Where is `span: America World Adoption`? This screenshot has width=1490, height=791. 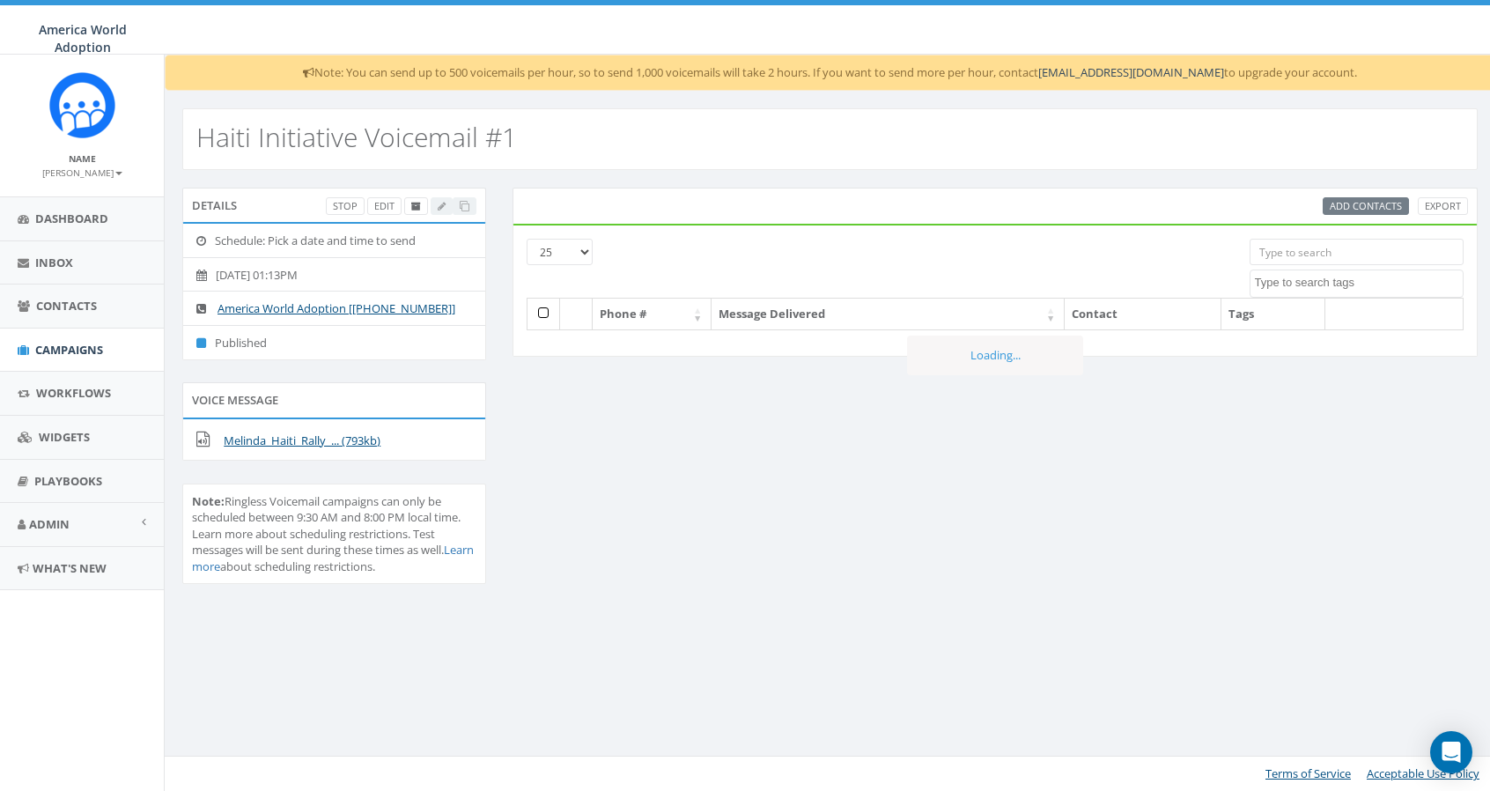 span: America World Adoption is located at coordinates (83, 38).